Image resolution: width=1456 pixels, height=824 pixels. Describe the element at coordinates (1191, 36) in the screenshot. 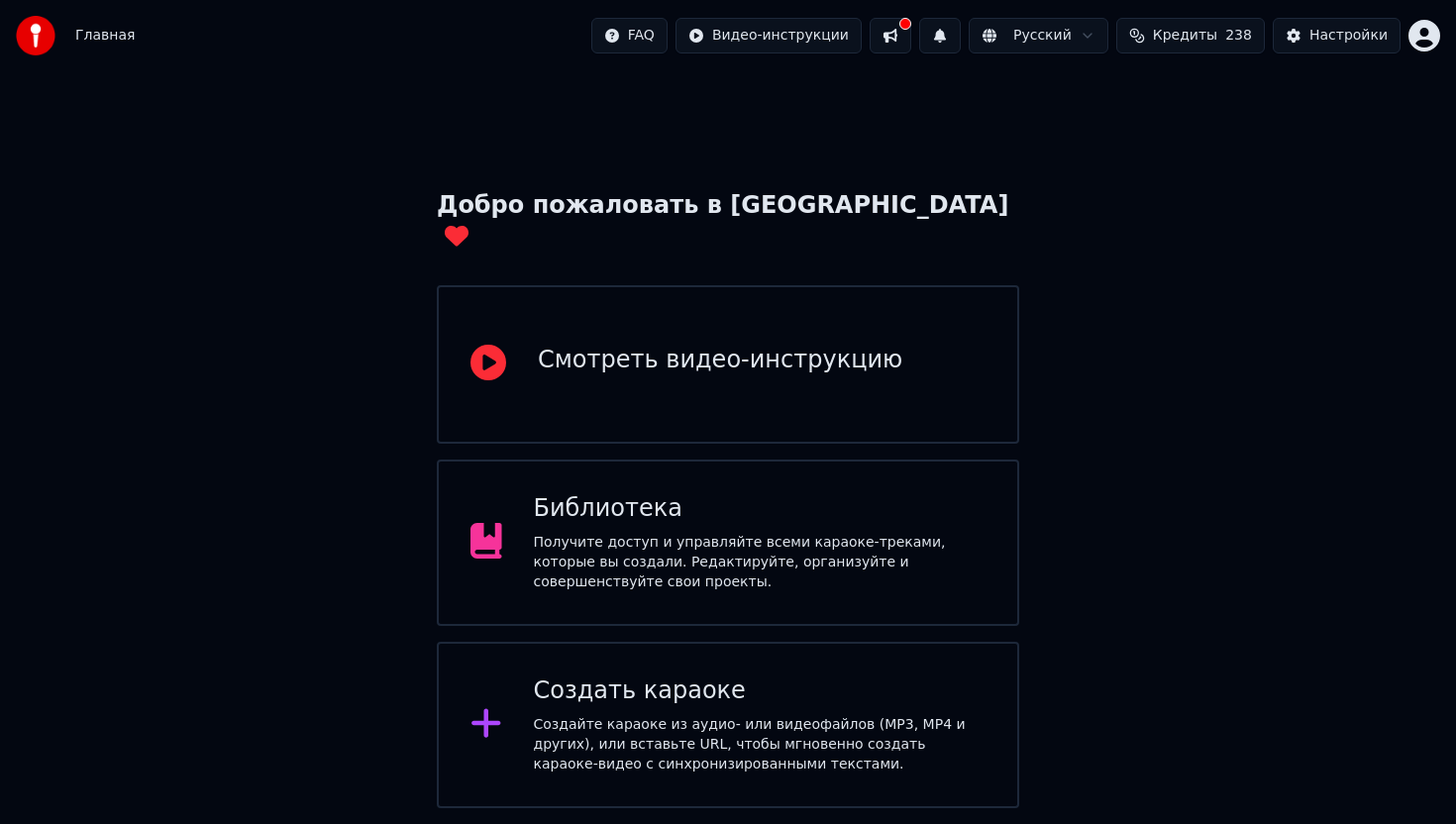

I see `button: Кредиты238` at that location.